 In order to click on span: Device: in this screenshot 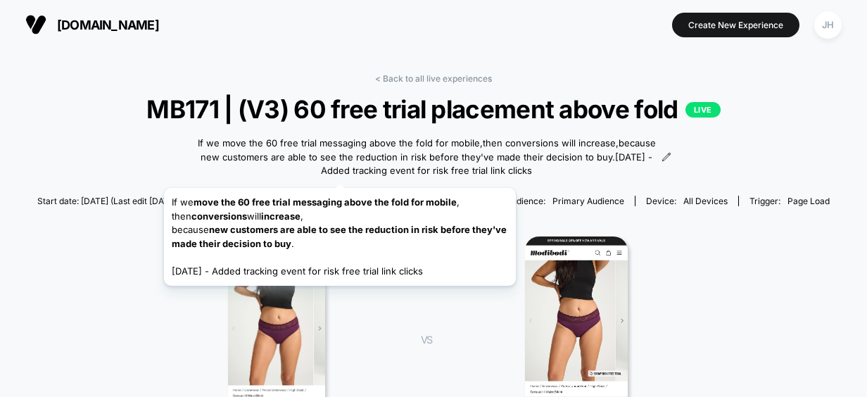, I will do `click(686, 201)`.